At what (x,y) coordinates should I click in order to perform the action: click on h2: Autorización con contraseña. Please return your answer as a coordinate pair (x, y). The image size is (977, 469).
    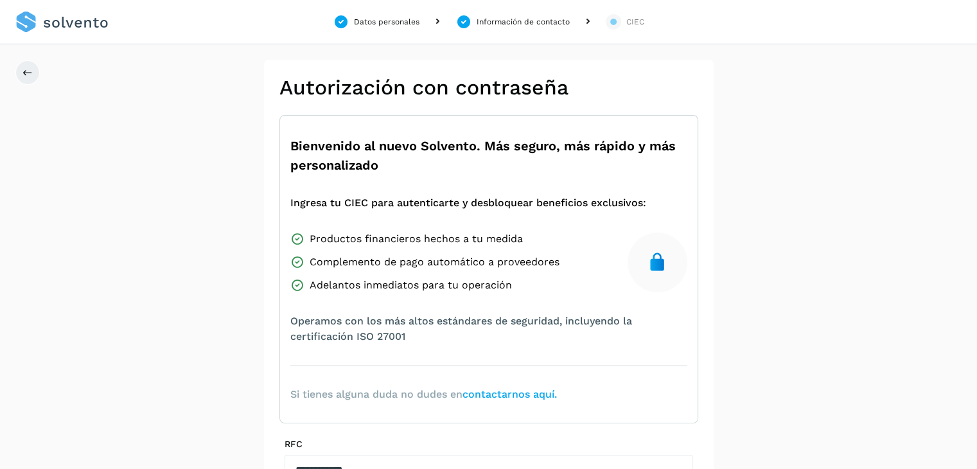
    Looking at the image, I should click on (489, 87).